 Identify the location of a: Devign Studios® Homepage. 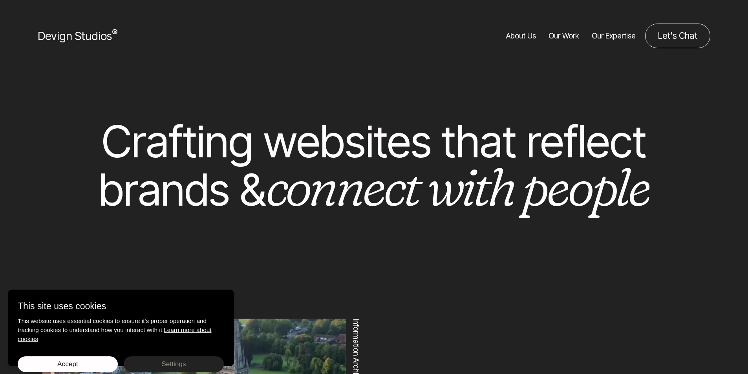
(77, 36).